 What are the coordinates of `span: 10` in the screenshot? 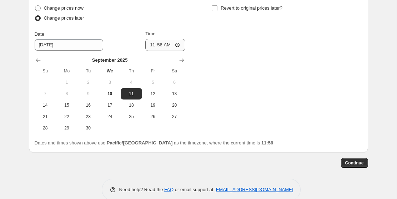 It's located at (110, 94).